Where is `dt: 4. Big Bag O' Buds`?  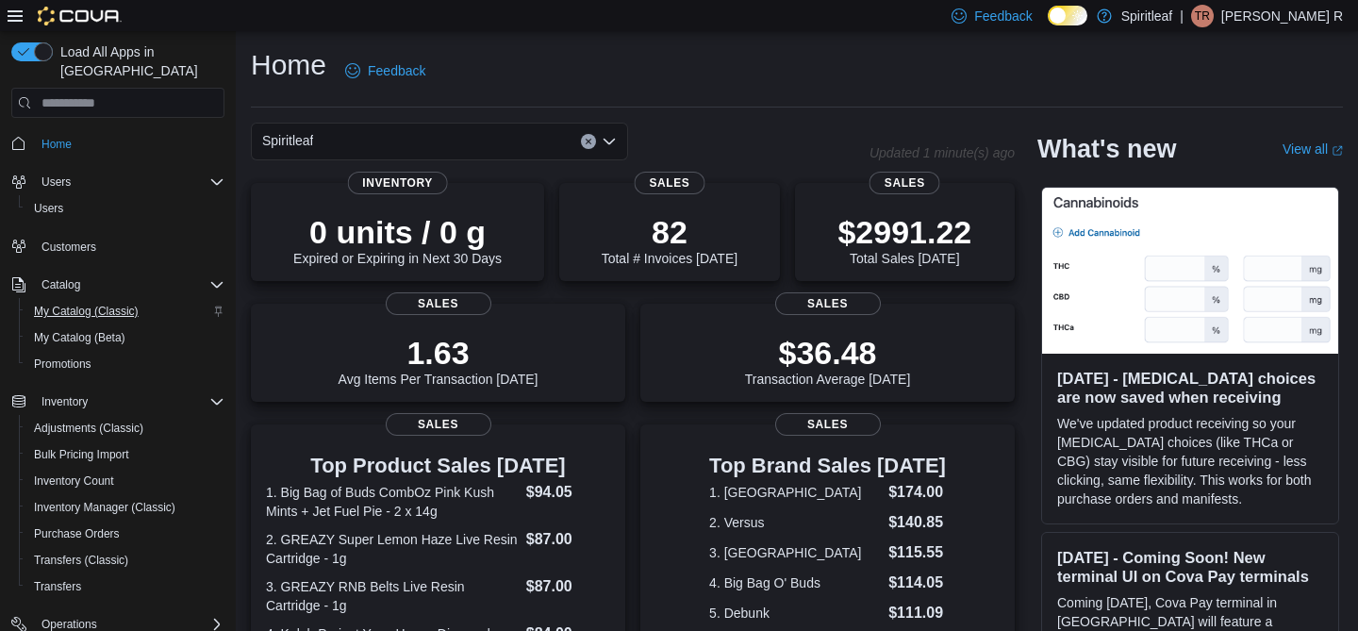
dt: 4. Big Bag O' Buds is located at coordinates (795, 583).